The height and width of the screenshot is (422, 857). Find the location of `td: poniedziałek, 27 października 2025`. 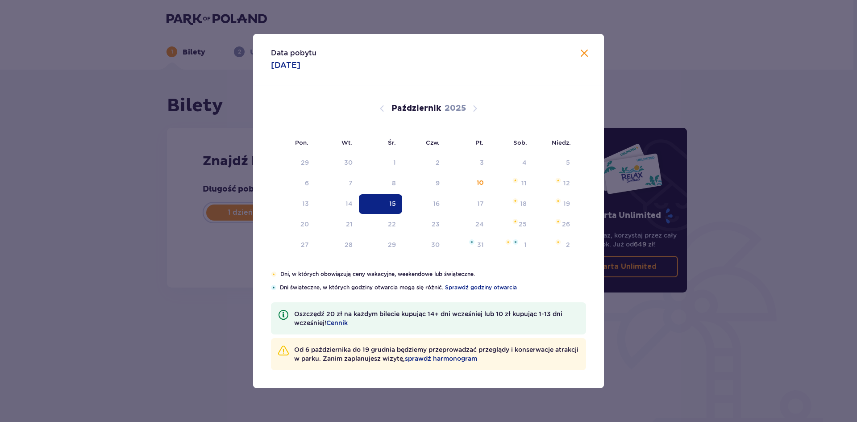

td: poniedziałek, 27 października 2025 is located at coordinates (293, 245).